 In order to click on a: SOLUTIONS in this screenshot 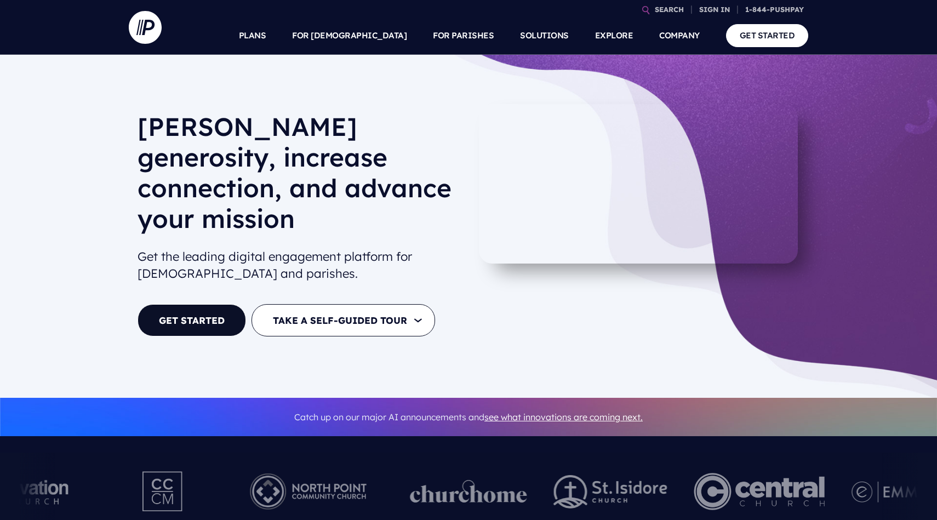, I will do `click(544, 36)`.